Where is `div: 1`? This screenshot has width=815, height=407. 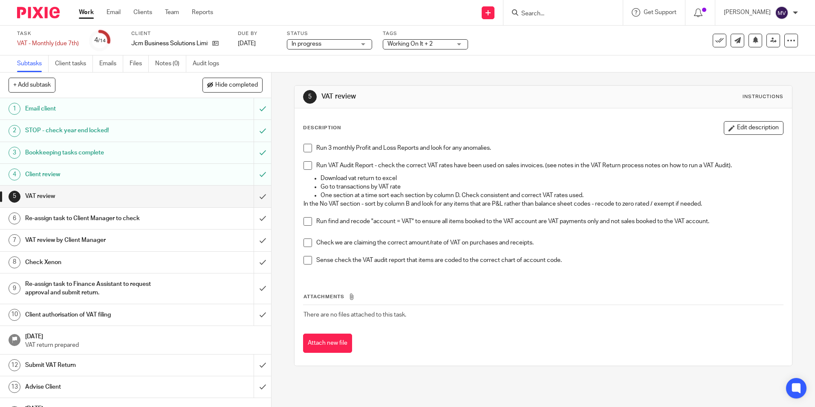
div: 1 is located at coordinates (14, 109).